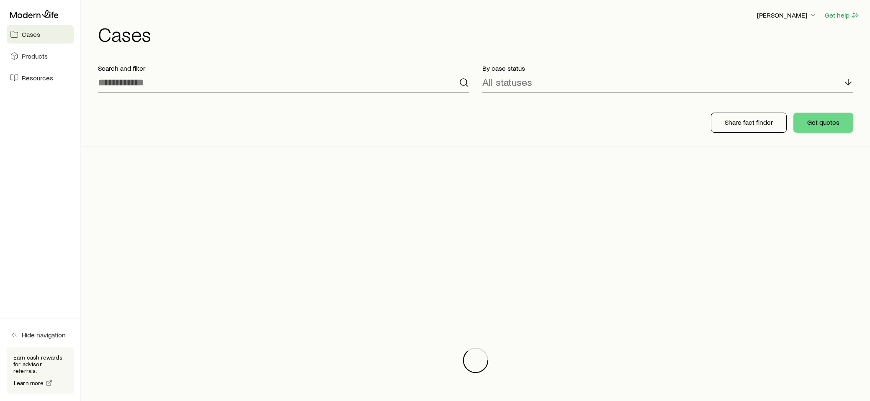 The height and width of the screenshot is (401, 870). I want to click on p: Search and filter, so click(284, 68).